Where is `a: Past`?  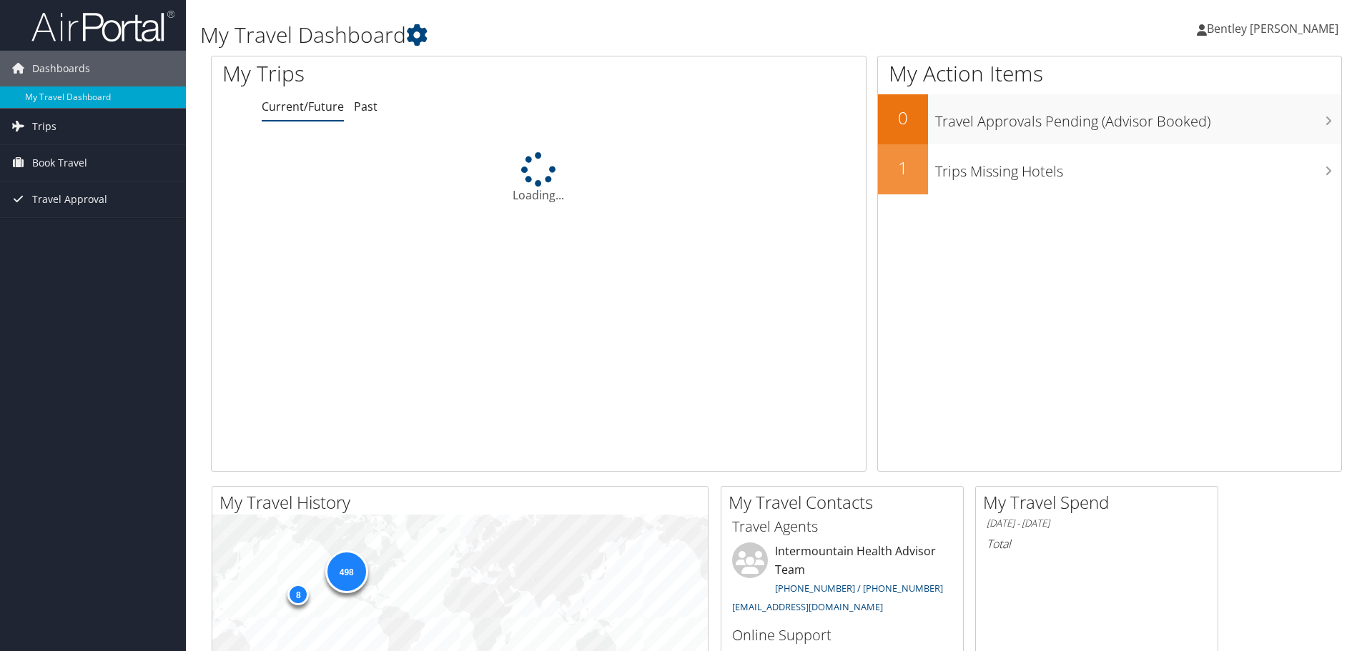
a: Past is located at coordinates (365, 107).